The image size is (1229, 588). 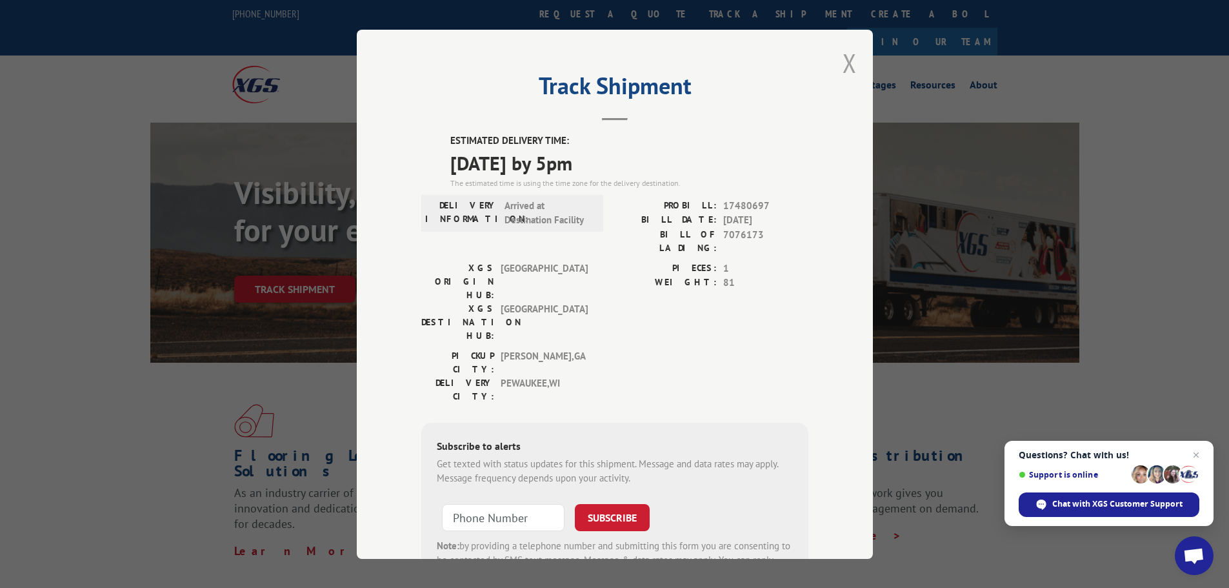 What do you see at coordinates (548, 212) in the screenshot?
I see `span: Arrived at Destination Facility` at bounding box center [548, 212].